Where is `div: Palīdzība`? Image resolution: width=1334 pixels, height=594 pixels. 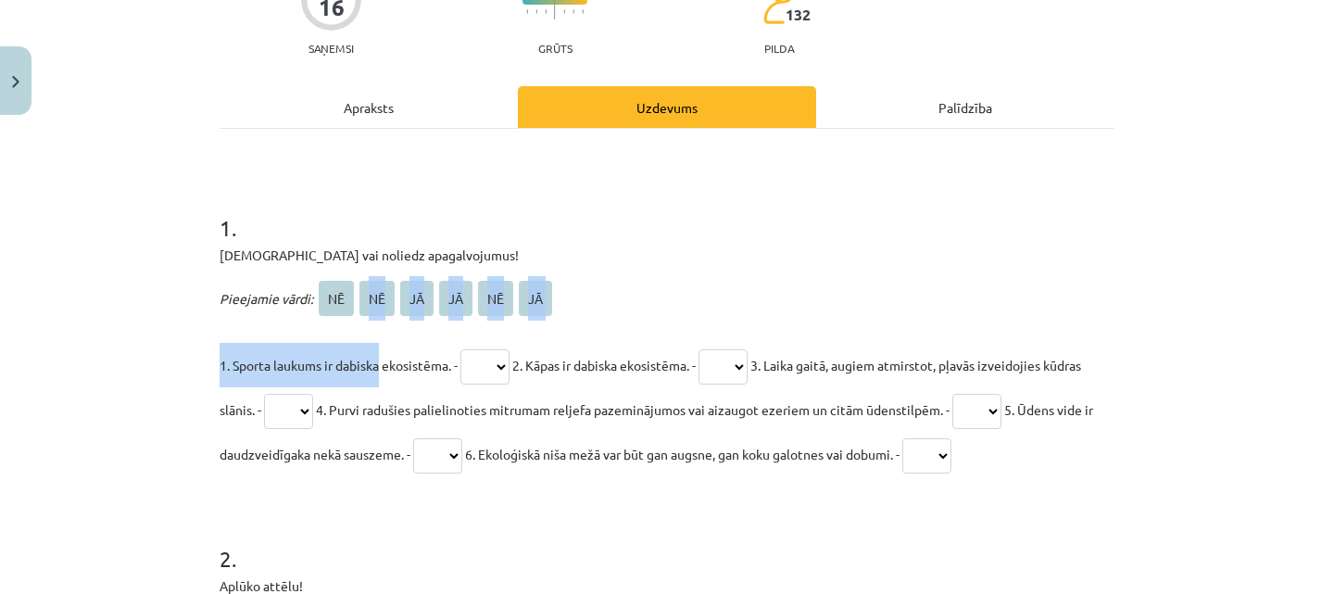
div: Palīdzība is located at coordinates (965, 107).